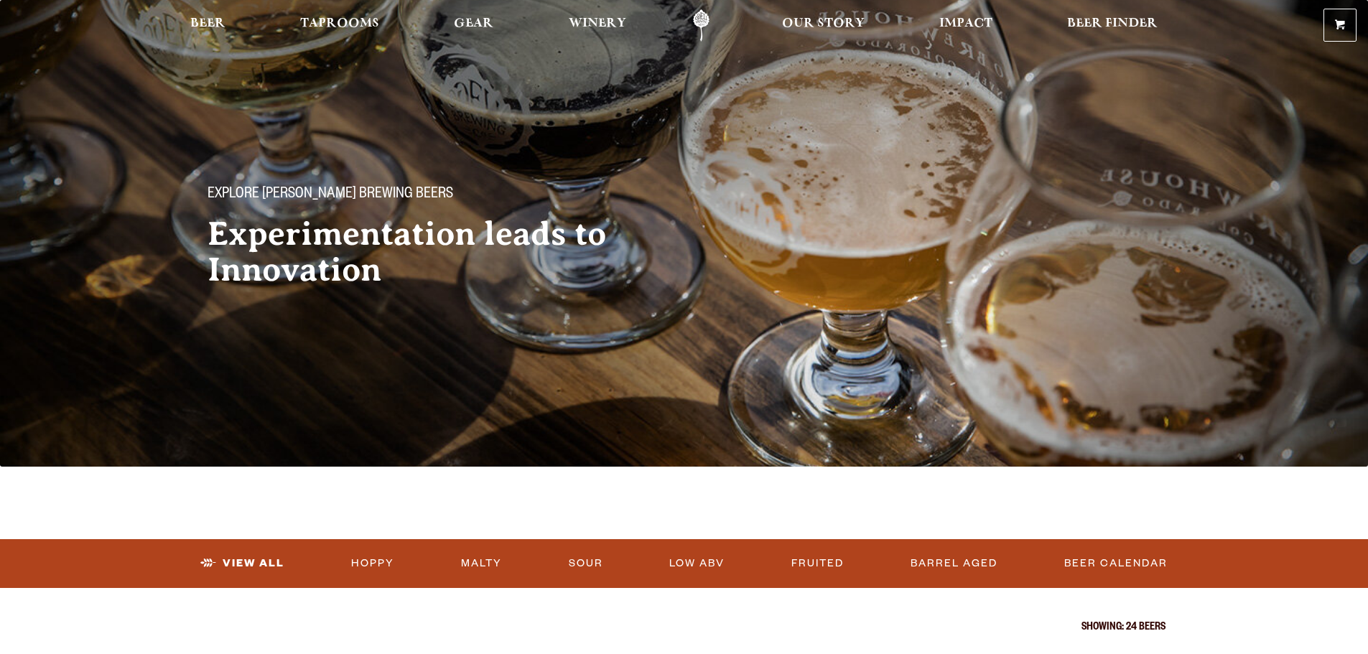 This screenshot has height=654, width=1368. What do you see at coordinates (954, 564) in the screenshot?
I see `a: Barrel Aged` at bounding box center [954, 564].